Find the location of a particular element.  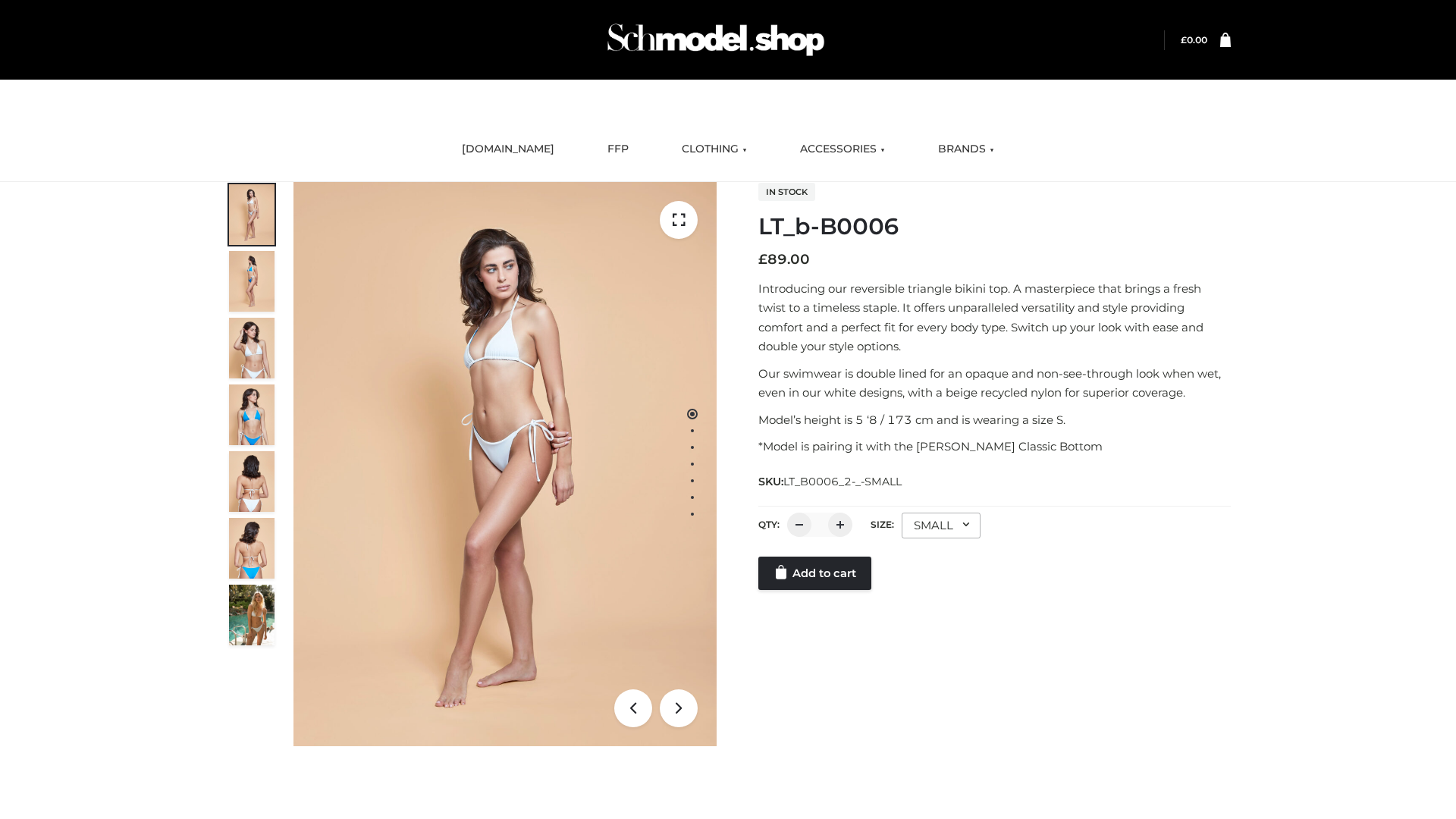

img: ArielClassicBikiniTop_CloudNine_AzureSky_OW114ECO_8-scaled.jpg is located at coordinates (252, 549).